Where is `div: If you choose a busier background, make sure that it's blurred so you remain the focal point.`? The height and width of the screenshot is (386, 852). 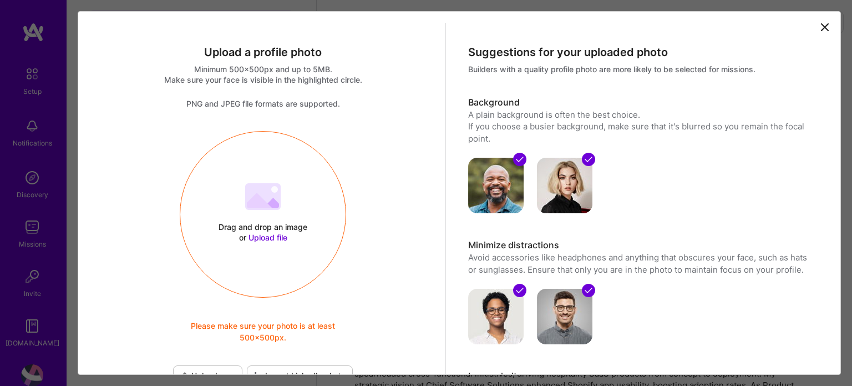 div: If you choose a busier background, make sure that it's blurred so you remain the focal point. is located at coordinates (642, 132).